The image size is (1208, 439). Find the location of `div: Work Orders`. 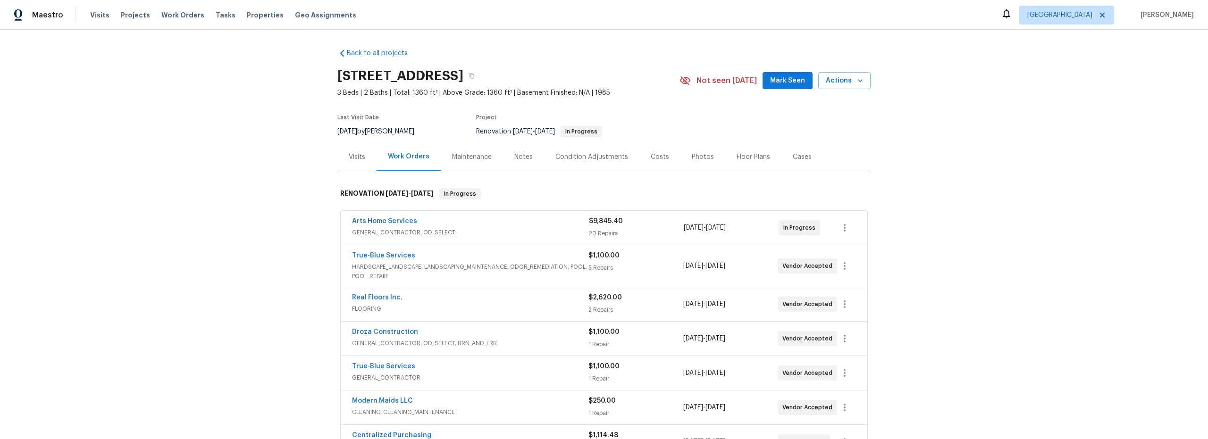

div: Work Orders is located at coordinates (409, 157).